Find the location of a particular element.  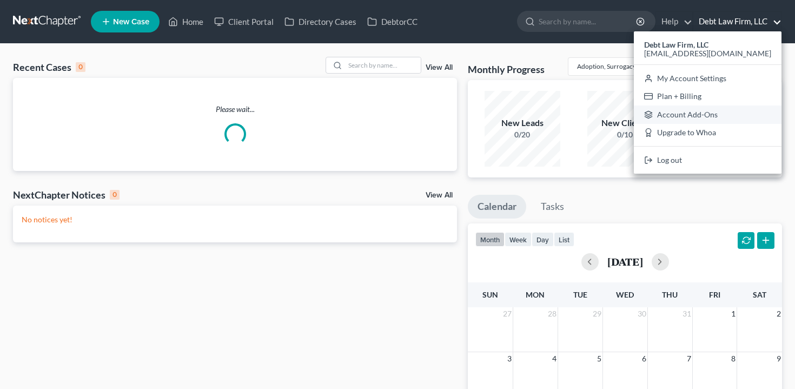

span: 7 is located at coordinates (689, 359).